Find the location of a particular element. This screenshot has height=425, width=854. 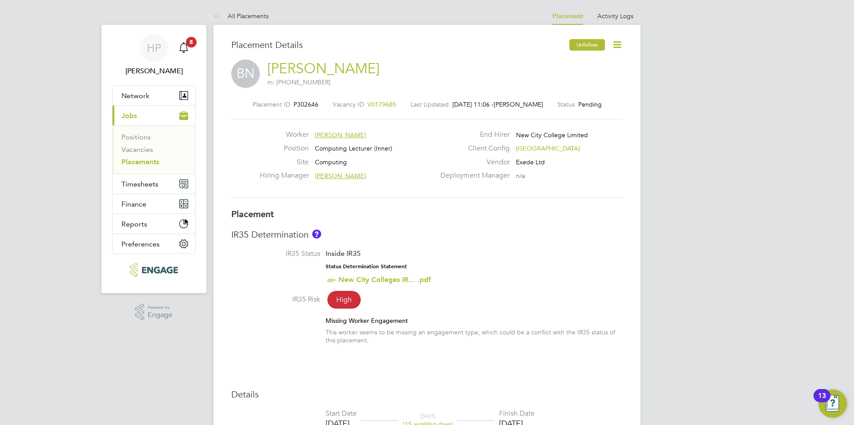

a: Placement is located at coordinates (567, 16).